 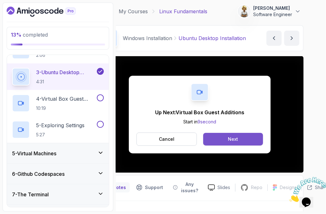 What do you see at coordinates (272, 15) in the screenshot?
I see `p: Software Engineer` at bounding box center [272, 15].